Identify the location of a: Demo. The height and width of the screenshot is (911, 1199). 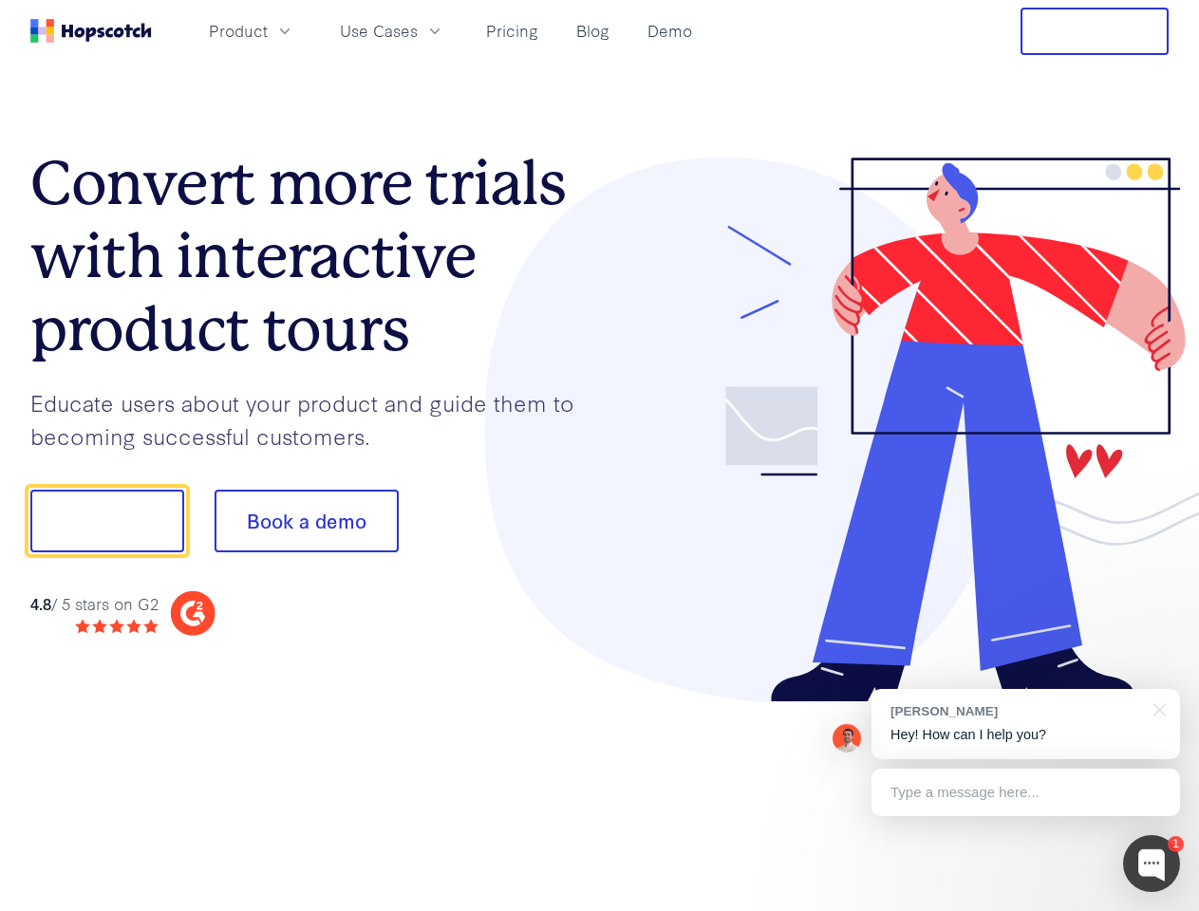
(669, 30).